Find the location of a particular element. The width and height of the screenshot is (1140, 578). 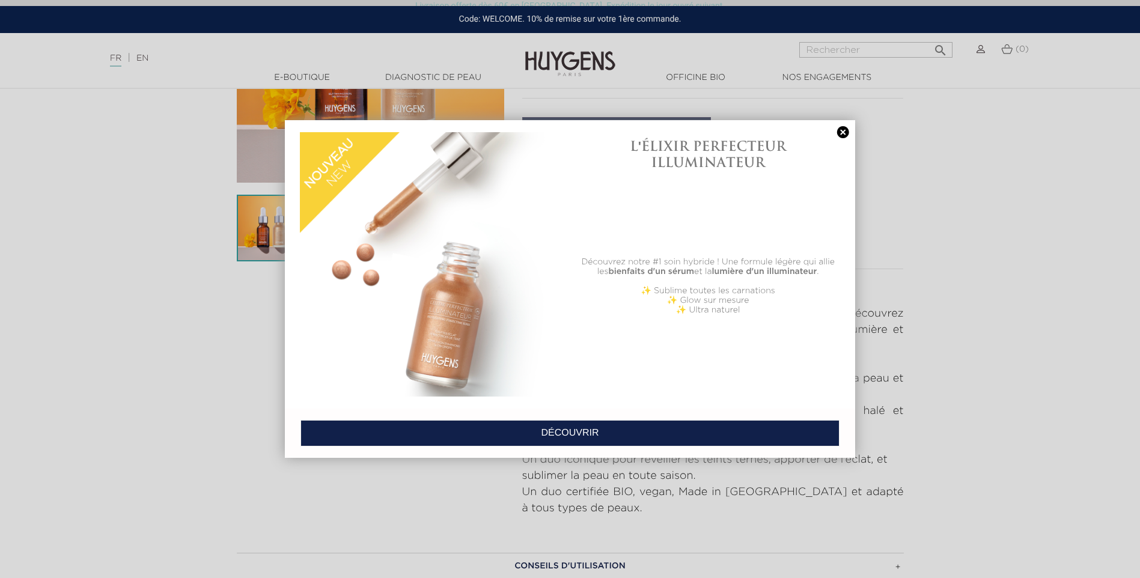

p: ✨ Sublime toutes les carnations is located at coordinates (708, 291).